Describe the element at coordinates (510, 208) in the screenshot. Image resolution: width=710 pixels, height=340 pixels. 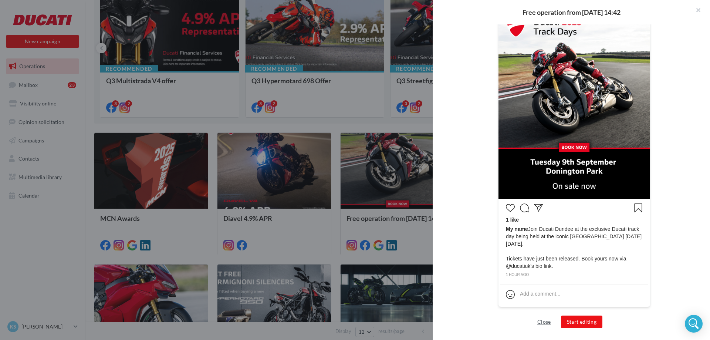
I see `svg: J’aime` at that location.